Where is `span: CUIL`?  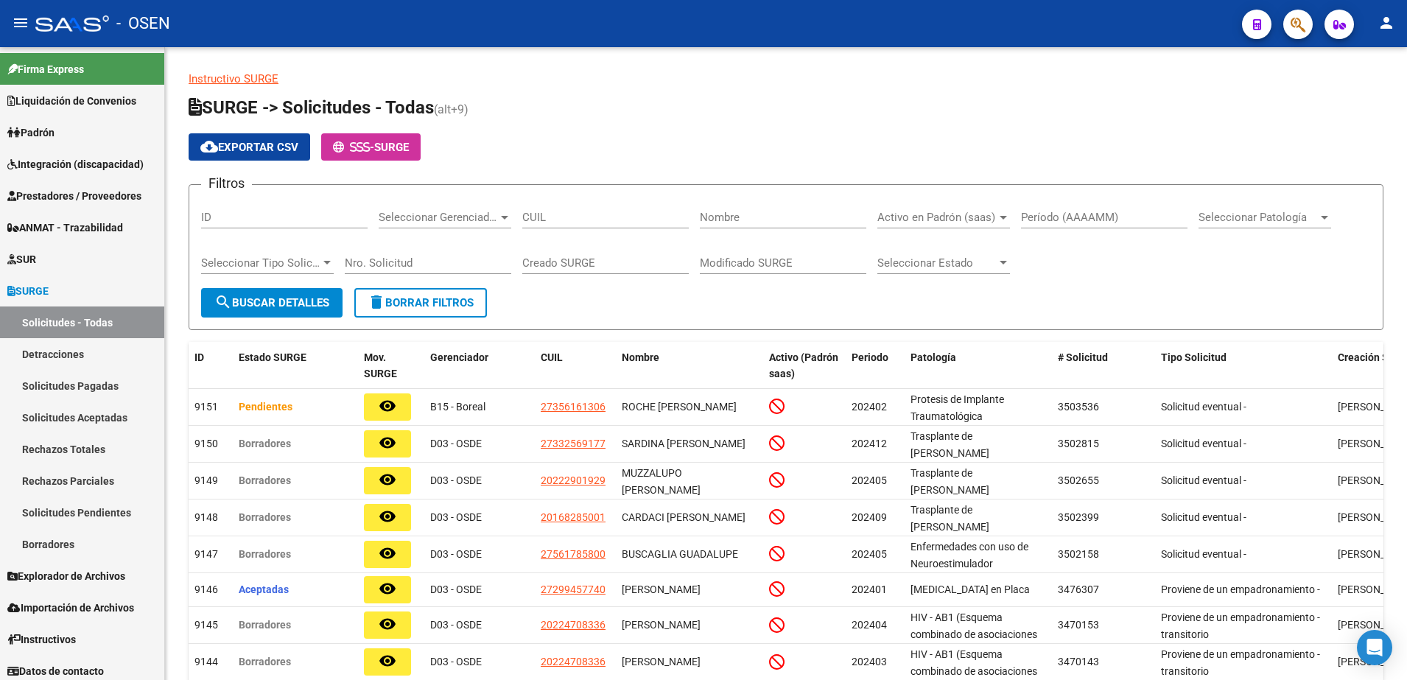 span: CUIL is located at coordinates (552, 357).